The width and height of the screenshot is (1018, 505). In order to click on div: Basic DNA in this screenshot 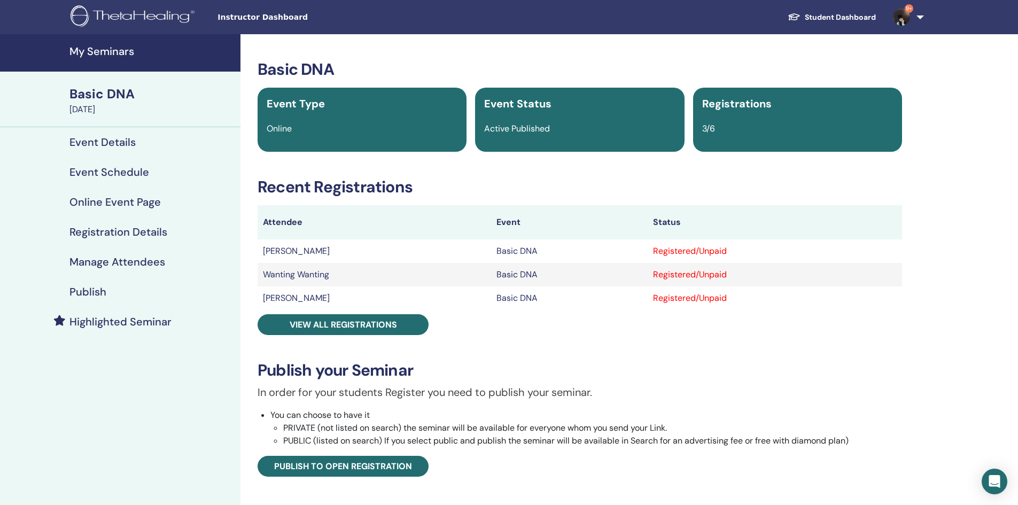, I will do `click(152, 94)`.